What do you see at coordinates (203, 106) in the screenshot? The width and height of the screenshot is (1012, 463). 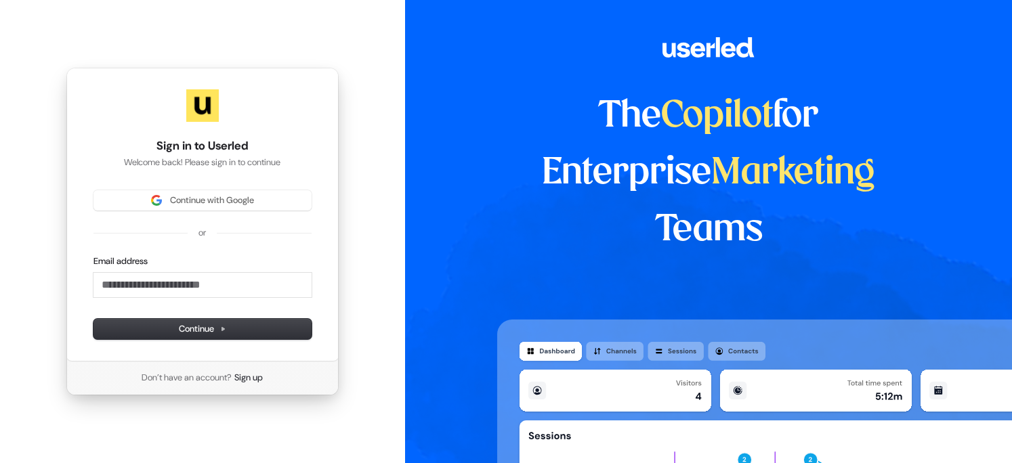 I see `img: Userled` at bounding box center [203, 106].